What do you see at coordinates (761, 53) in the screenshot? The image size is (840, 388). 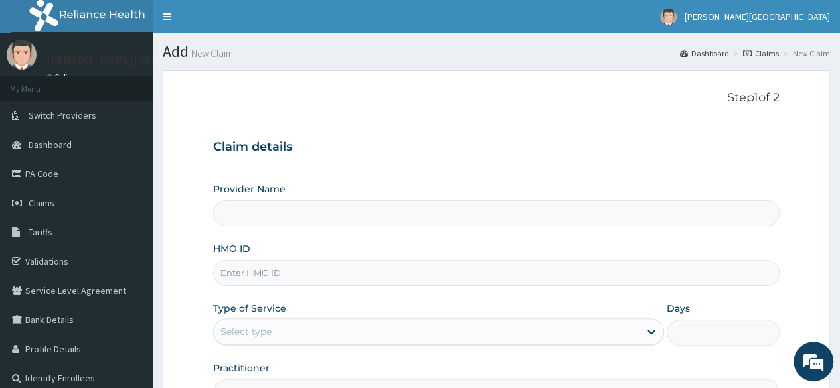 I see `a: Claims` at bounding box center [761, 53].